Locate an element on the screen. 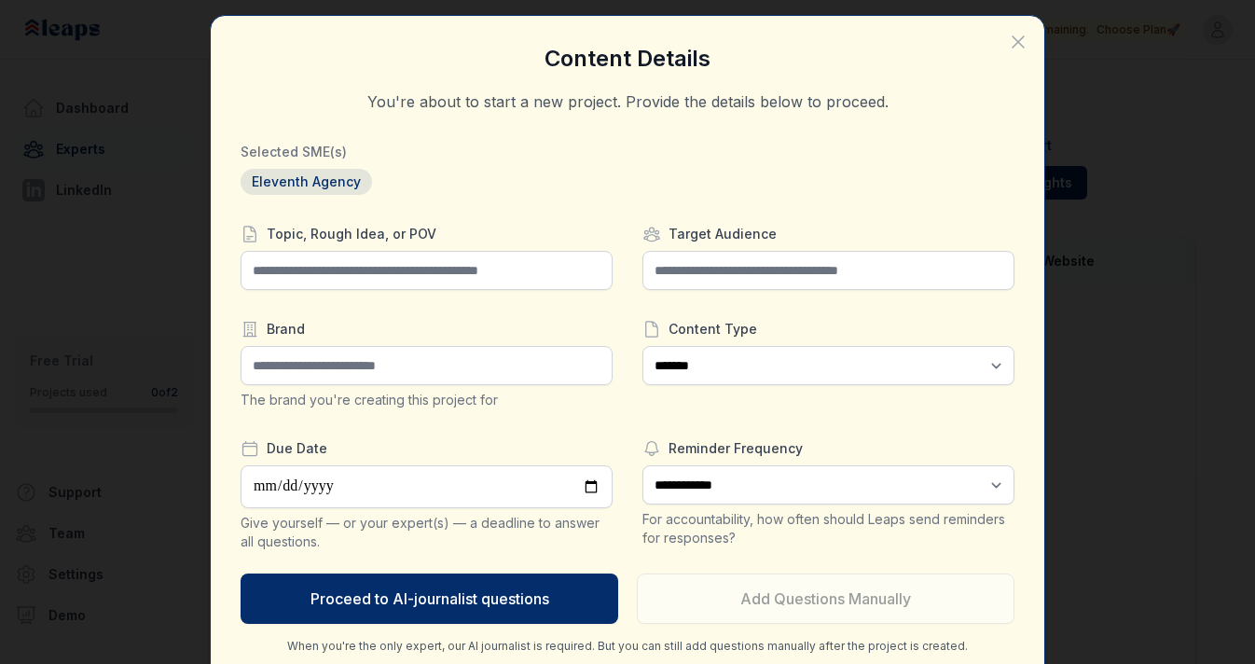  h3: Selected SME(s) is located at coordinates (627, 152).